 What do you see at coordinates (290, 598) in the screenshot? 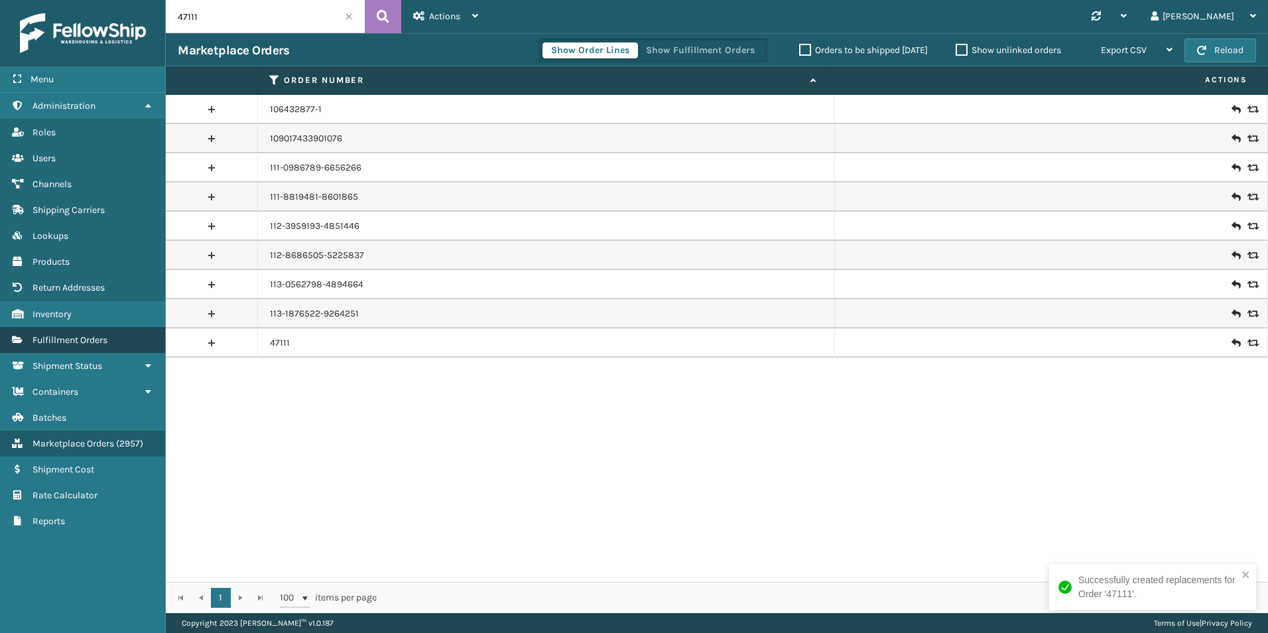
I see `span: 100` at bounding box center [290, 598].